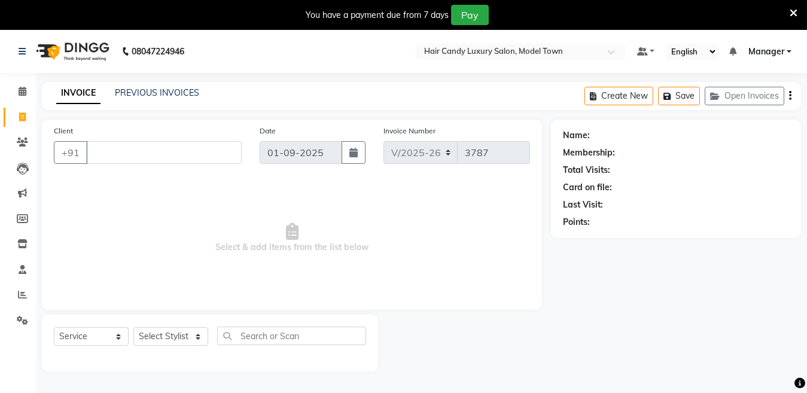  What do you see at coordinates (377, 15) in the screenshot?
I see `div: You have a payment due from 7 days` at bounding box center [377, 15].